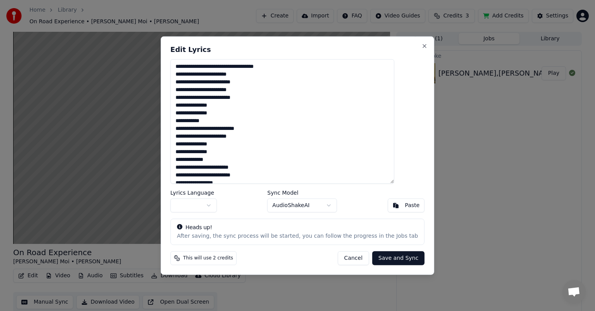 The width and height of the screenshot is (595, 311). Describe the element at coordinates (398, 258) in the screenshot. I see `button: Save and Sync` at that location.